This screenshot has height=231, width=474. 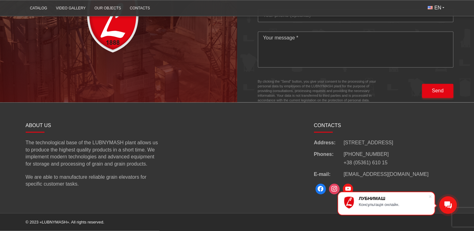 I want to click on a: +38 (05361) 610 15, so click(x=366, y=163).